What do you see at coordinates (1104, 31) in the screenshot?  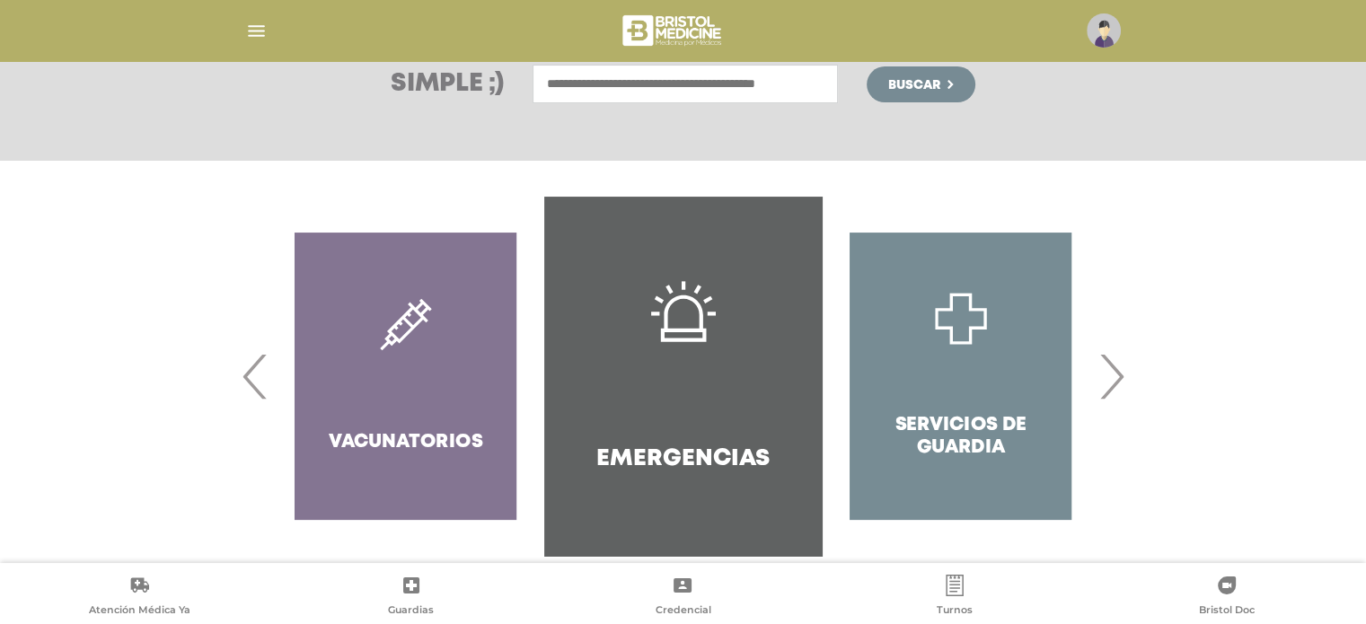 I see `img: profile-placeholder.svg` at bounding box center [1104, 31].